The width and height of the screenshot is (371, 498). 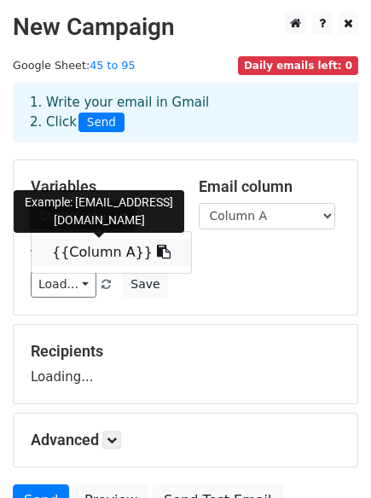 What do you see at coordinates (185, 364) in the screenshot?
I see `div: Loading...` at bounding box center [185, 364].